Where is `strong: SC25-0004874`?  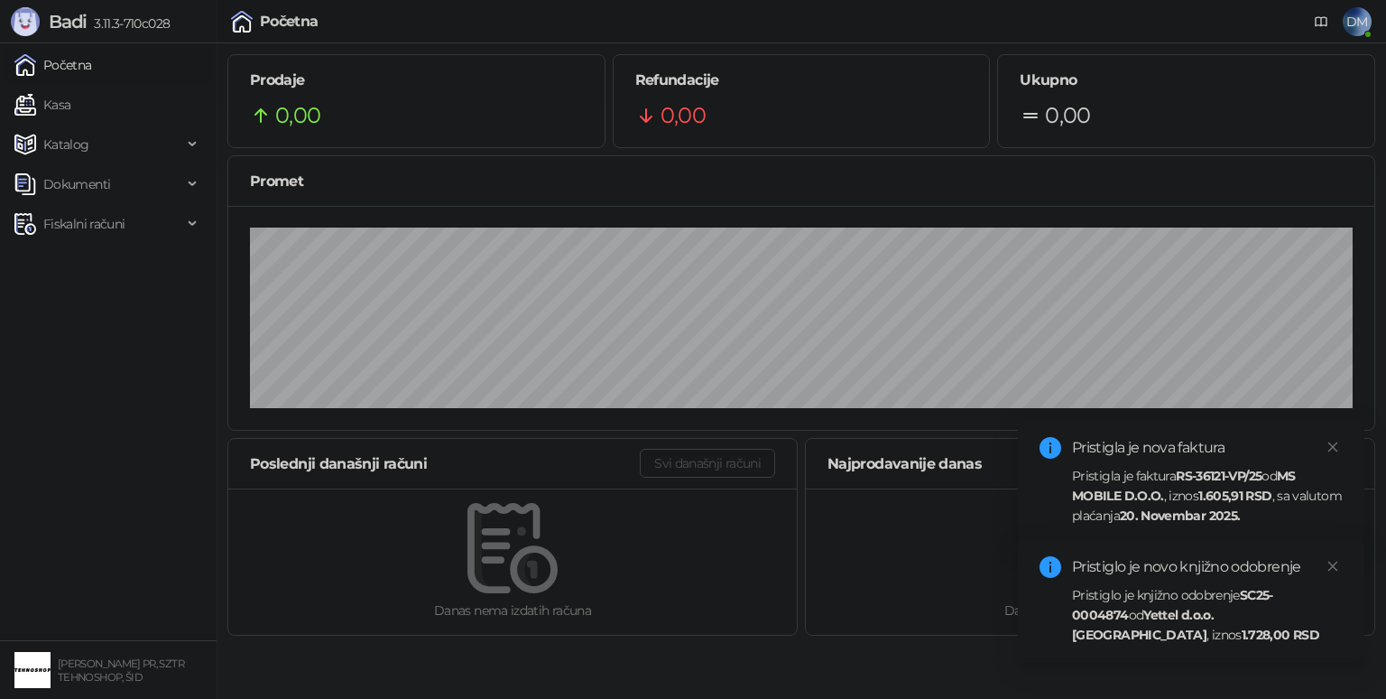 strong: SC25-0004874 is located at coordinates (1172, 605).